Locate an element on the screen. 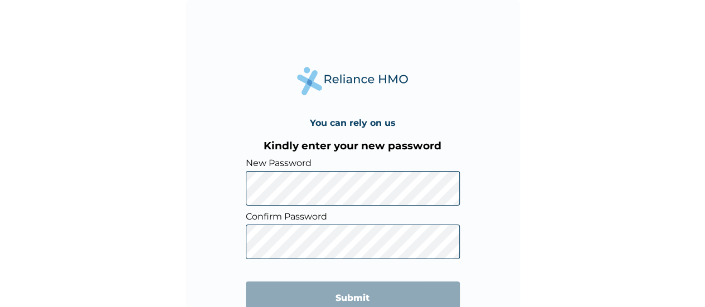 This screenshot has width=705, height=307. h3: Kindly enter your new password is located at coordinates (353, 146).